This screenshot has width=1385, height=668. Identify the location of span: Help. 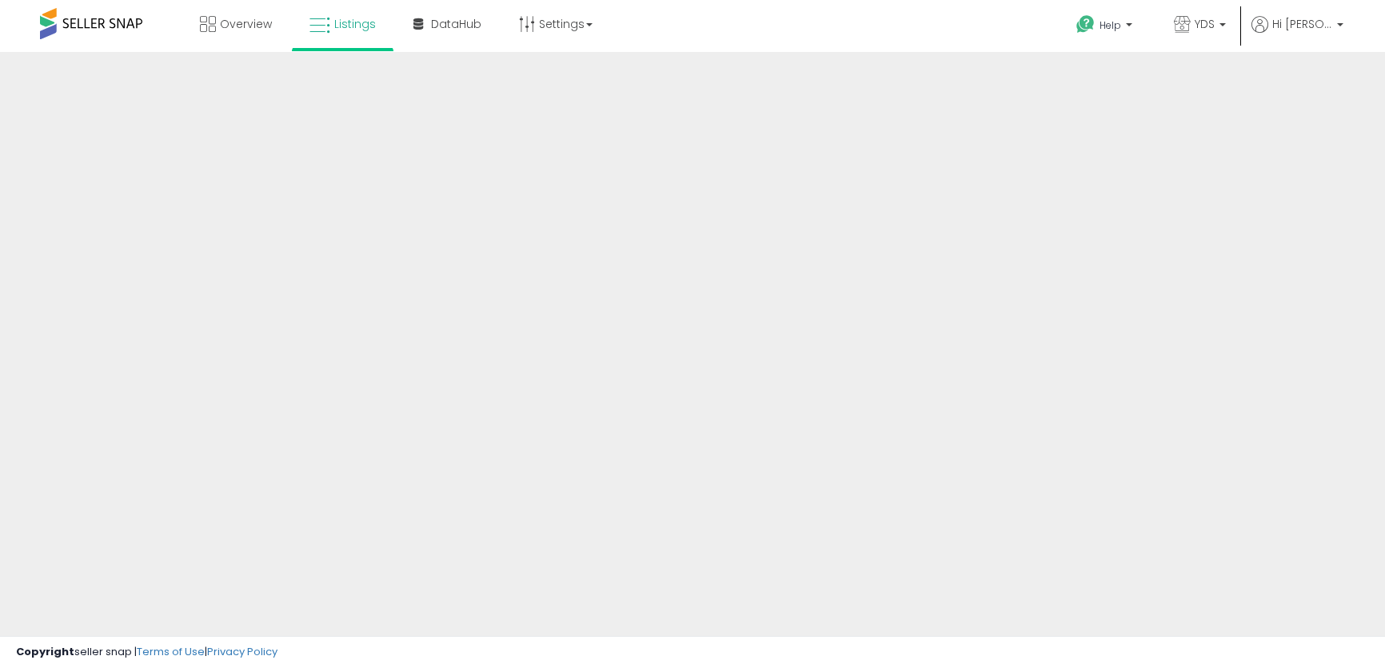
(1110, 25).